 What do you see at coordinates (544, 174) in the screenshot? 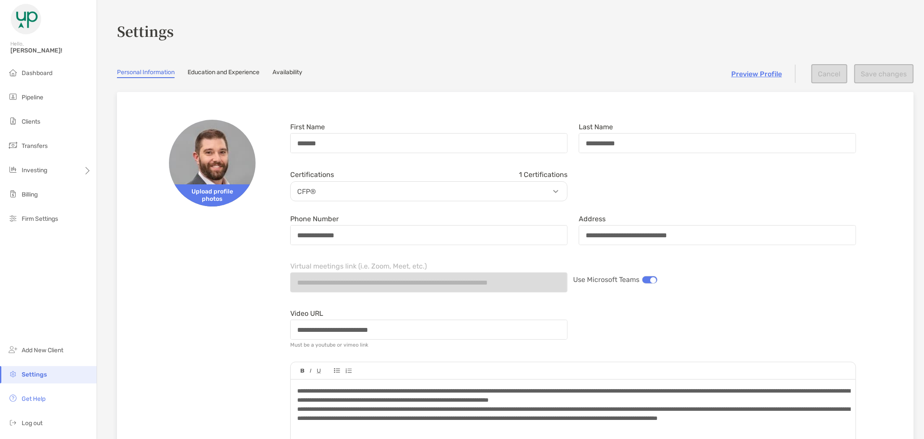
I see `span: 1 Certifications` at bounding box center [544, 174].